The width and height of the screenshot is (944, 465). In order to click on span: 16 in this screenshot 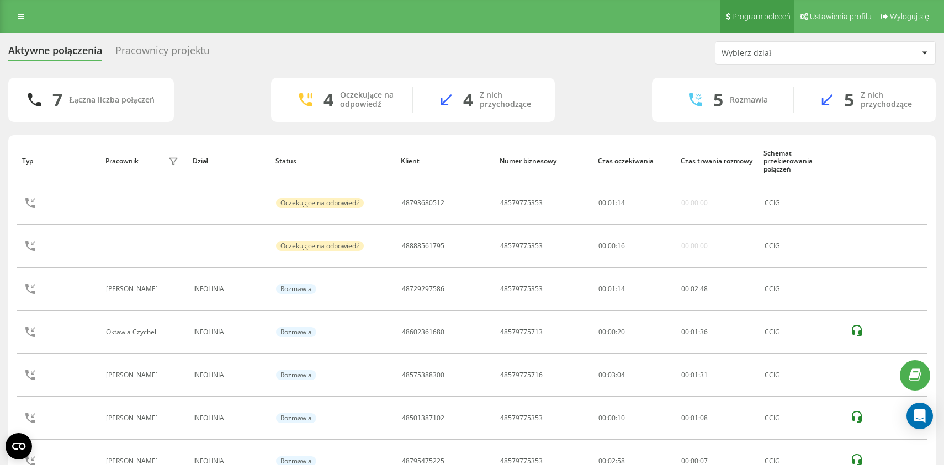, I will do `click(621, 246)`.